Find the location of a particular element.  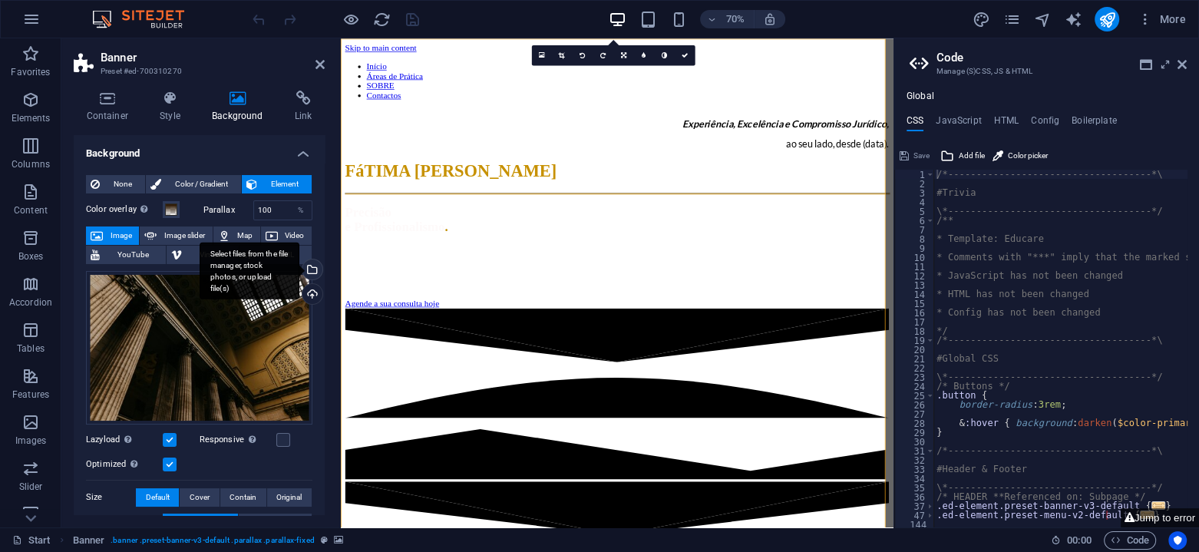

span: Color / Gradient is located at coordinates (201, 184).